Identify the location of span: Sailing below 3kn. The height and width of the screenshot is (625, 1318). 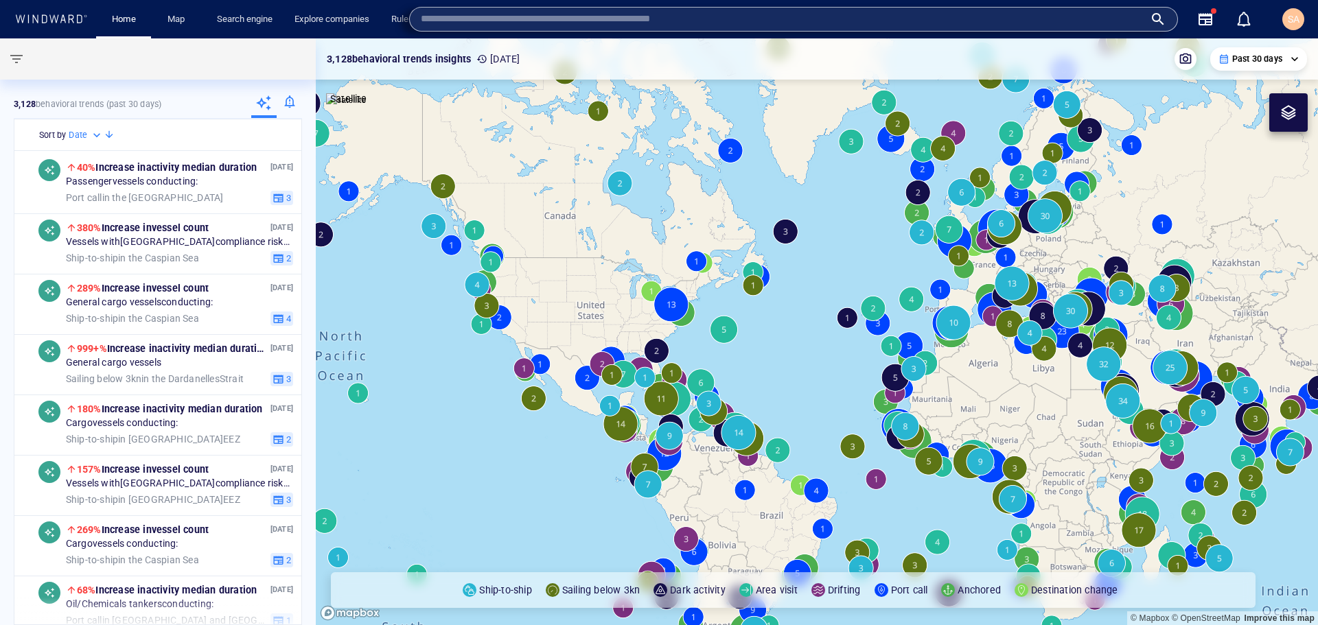
(104, 378).